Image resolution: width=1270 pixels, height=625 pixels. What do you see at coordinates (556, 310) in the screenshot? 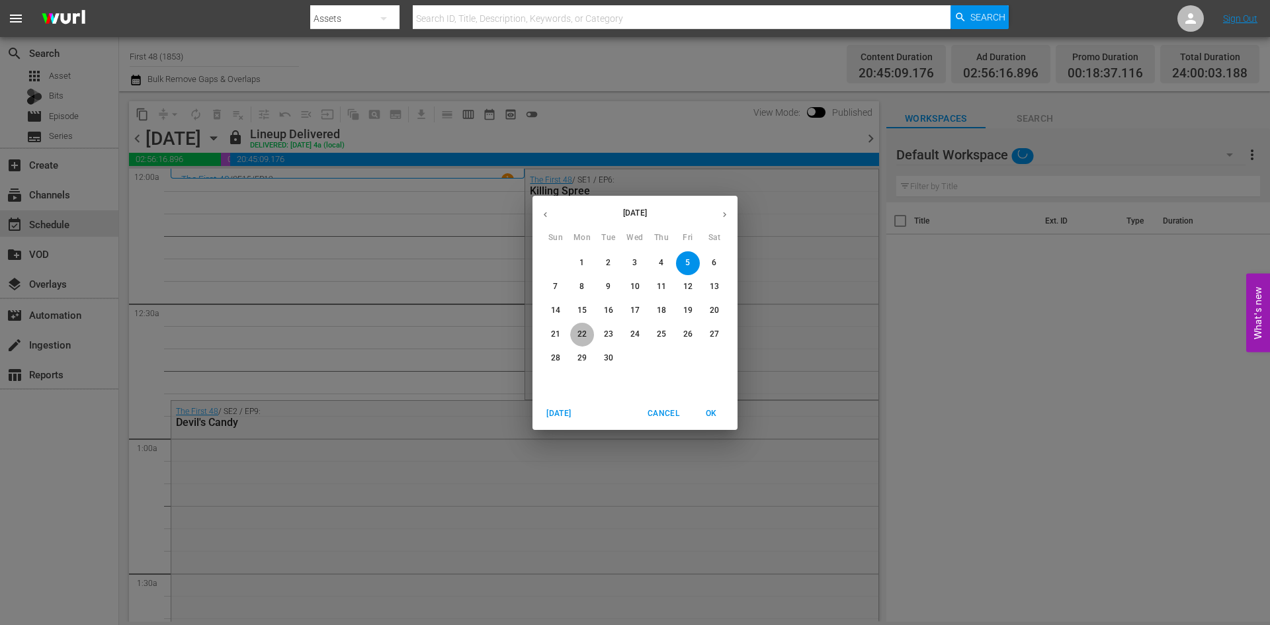
I see `p: 14` at bounding box center [556, 310].